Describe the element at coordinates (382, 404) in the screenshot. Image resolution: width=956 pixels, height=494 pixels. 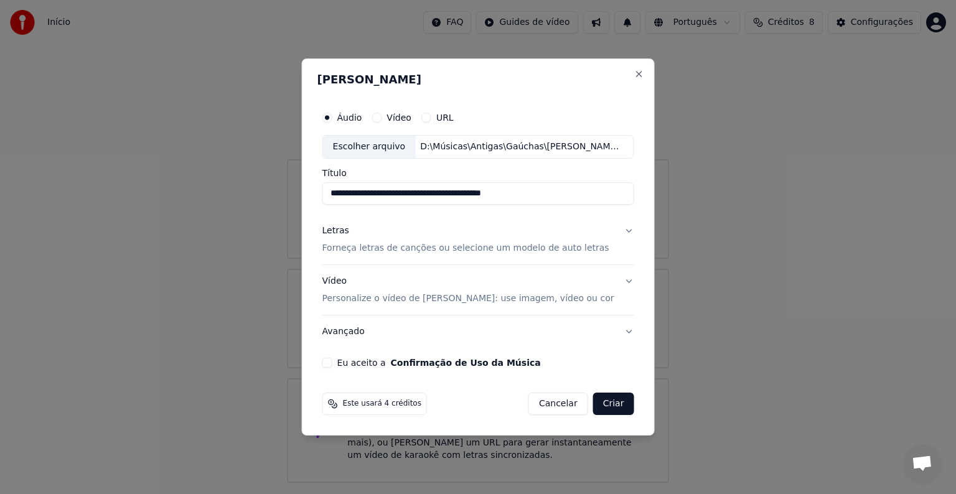
I see `span: Este usará 4 créditos` at that location.